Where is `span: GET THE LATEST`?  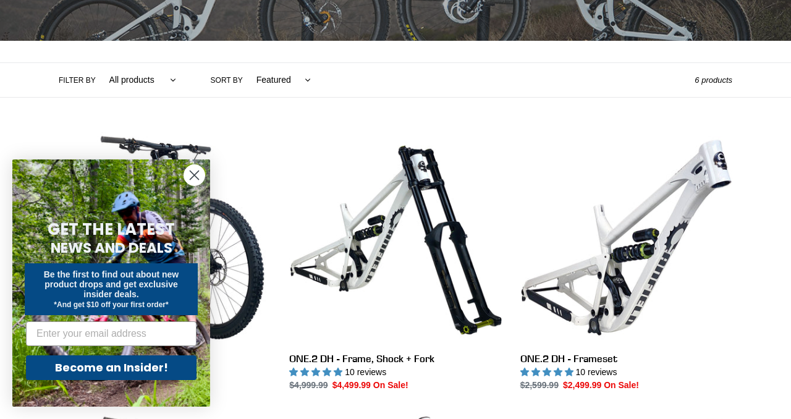
span: GET THE LATEST is located at coordinates (111, 229).